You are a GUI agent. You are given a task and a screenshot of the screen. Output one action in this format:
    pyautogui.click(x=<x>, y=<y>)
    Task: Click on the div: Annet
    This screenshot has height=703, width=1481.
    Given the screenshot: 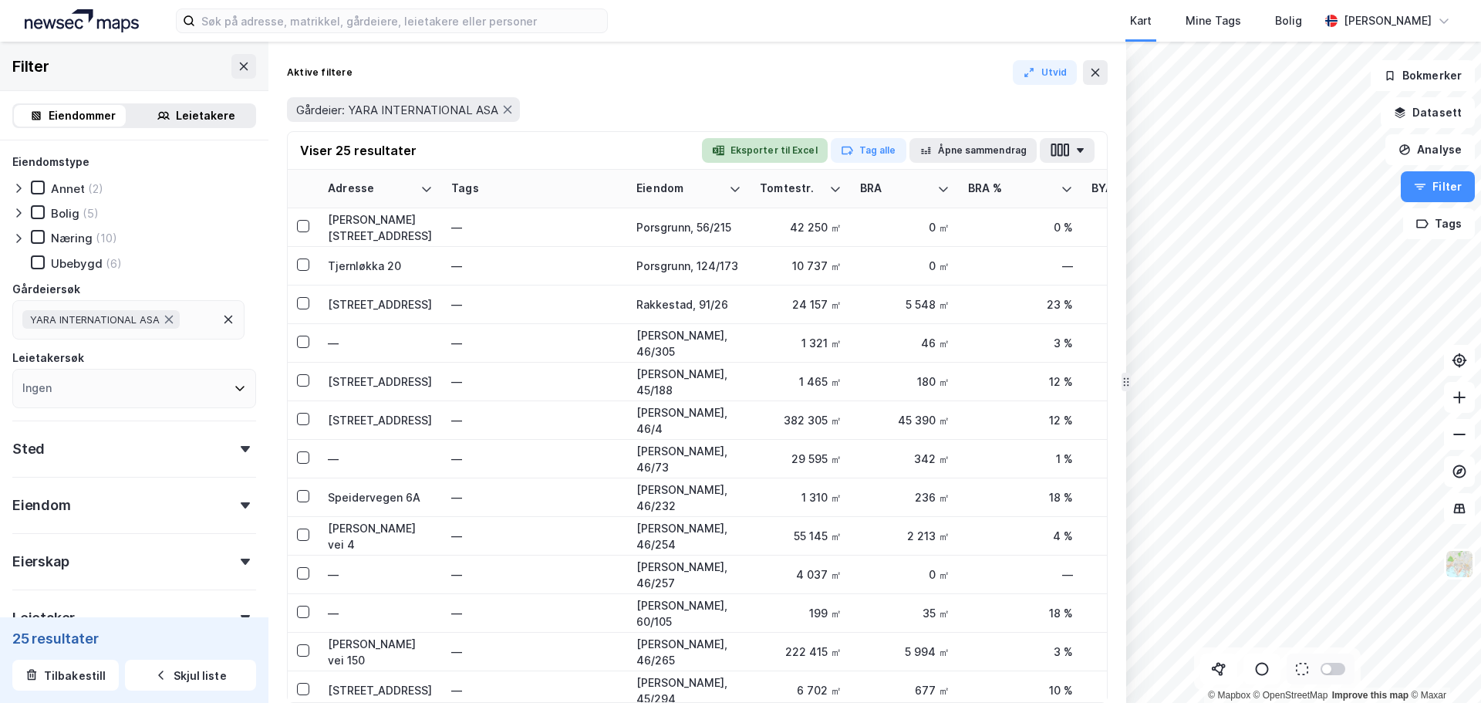 What is the action you would take?
    pyautogui.click(x=68, y=188)
    